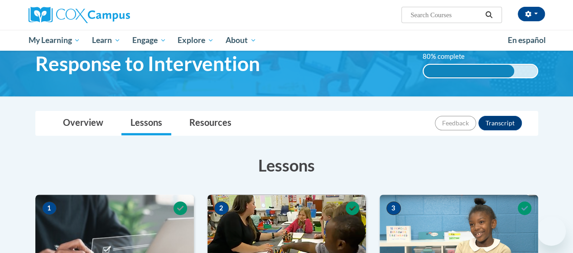 This screenshot has width=573, height=253. I want to click on a: Learn, so click(106, 40).